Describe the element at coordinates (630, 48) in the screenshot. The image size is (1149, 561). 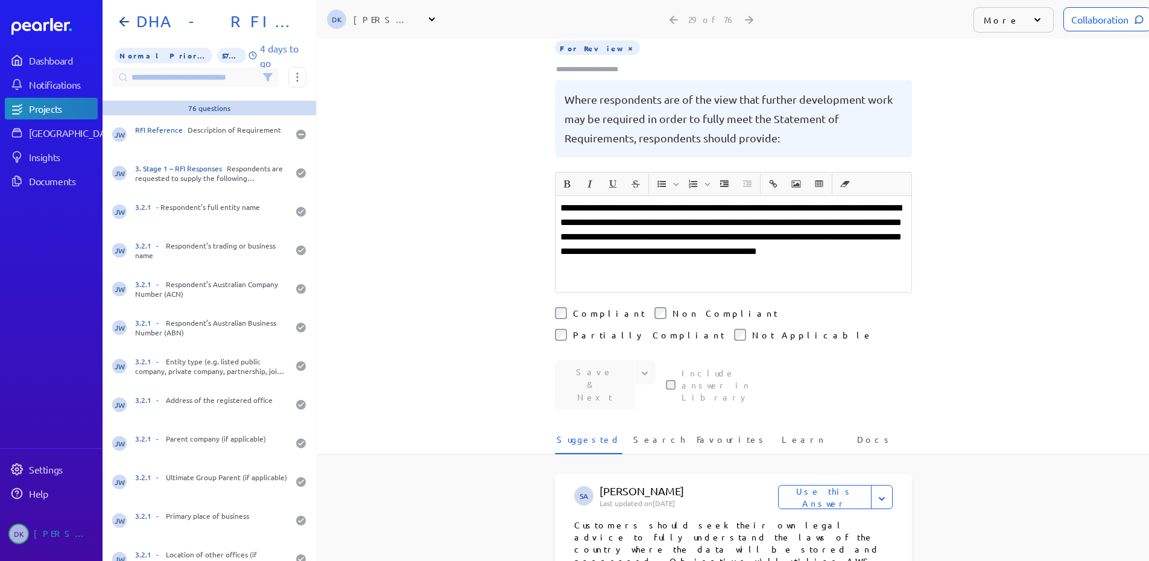
I see `button: Tag at index 0 with value ForReview focussed. Press backspace to remove` at that location.